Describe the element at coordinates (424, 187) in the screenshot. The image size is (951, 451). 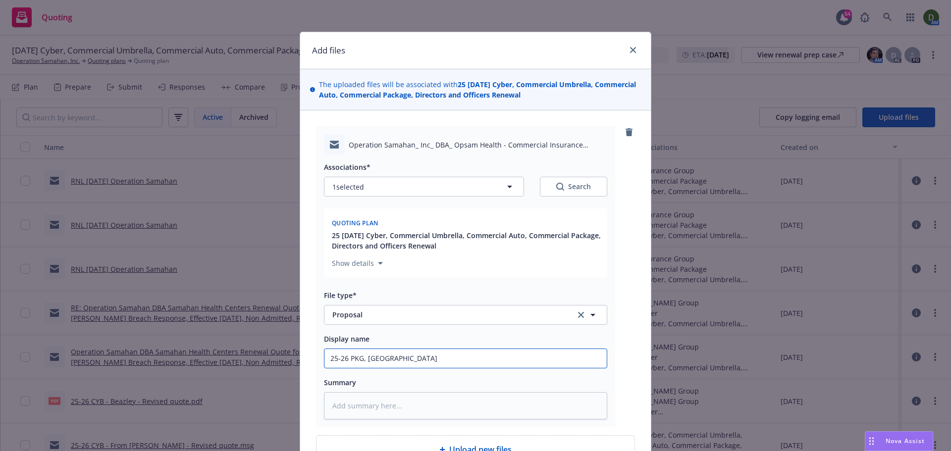
I see `button: 1selected` at that location.